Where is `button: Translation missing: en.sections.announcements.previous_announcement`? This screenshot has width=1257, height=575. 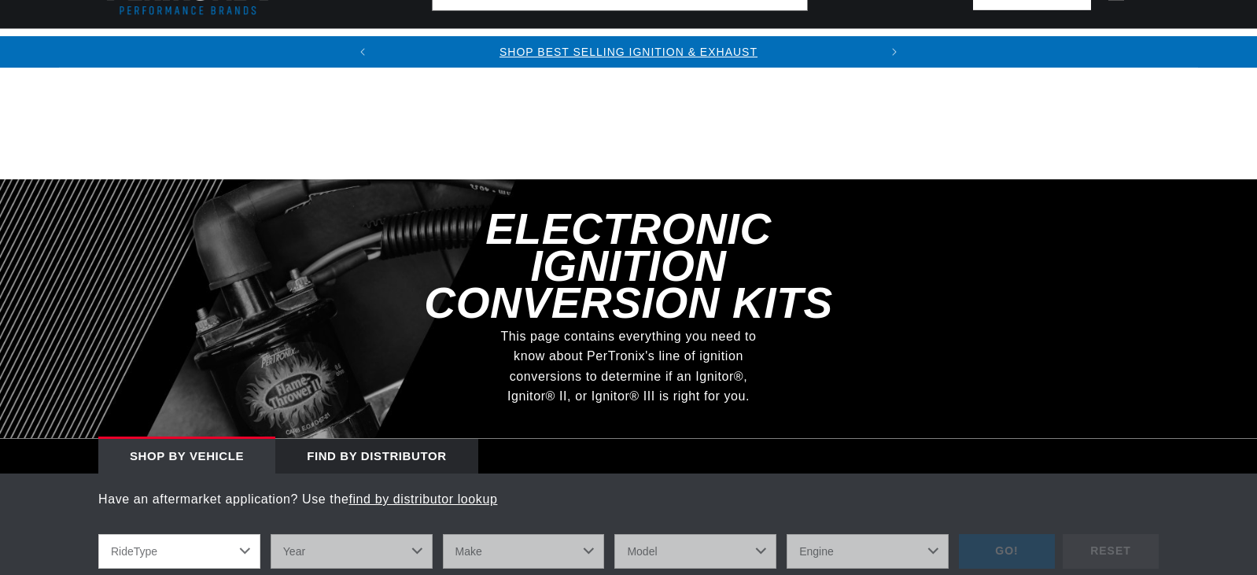 button: Translation missing: en.sections.announcements.previous_announcement is located at coordinates (363, 52).